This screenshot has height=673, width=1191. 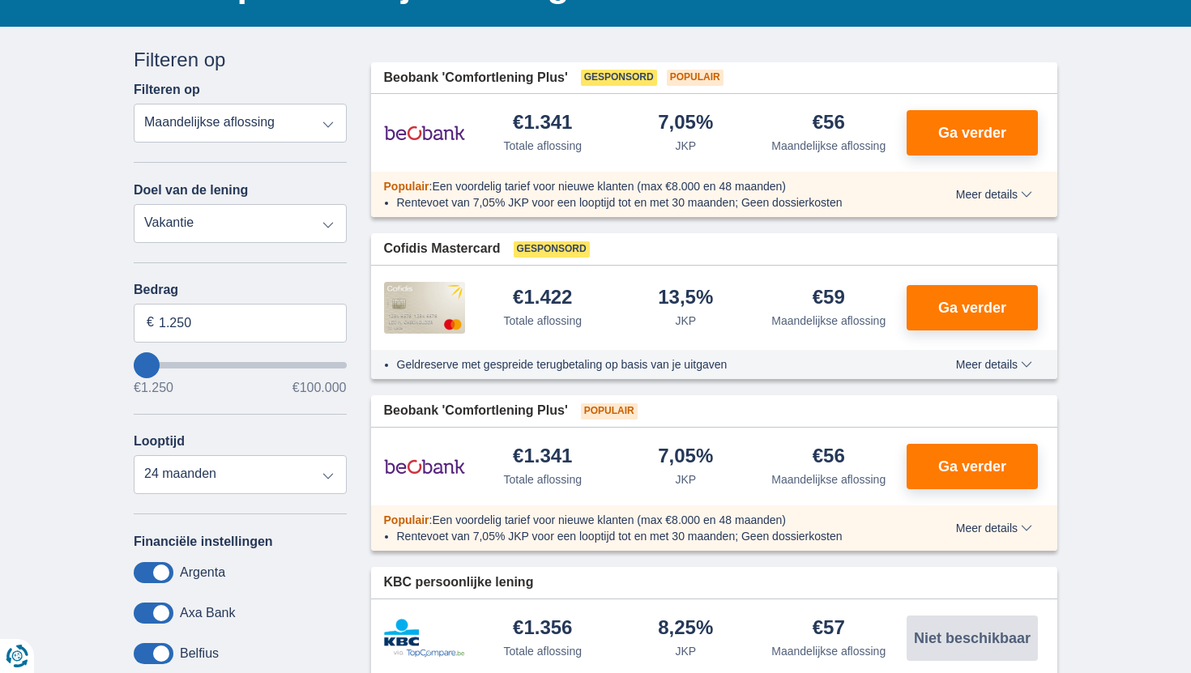 I want to click on input: wantToBorrow, so click(x=240, y=365).